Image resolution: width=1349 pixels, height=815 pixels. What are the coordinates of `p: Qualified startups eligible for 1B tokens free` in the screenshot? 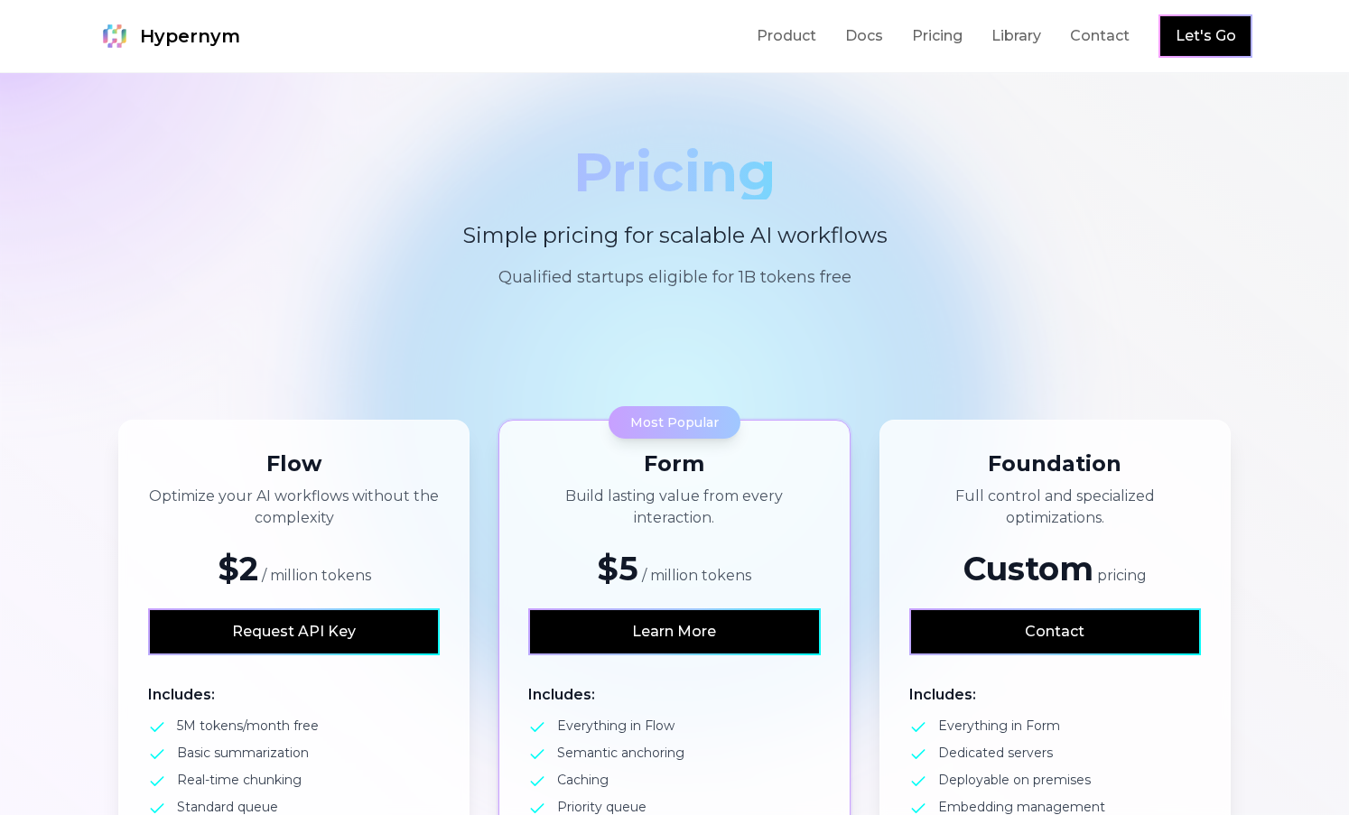 It's located at (675, 277).